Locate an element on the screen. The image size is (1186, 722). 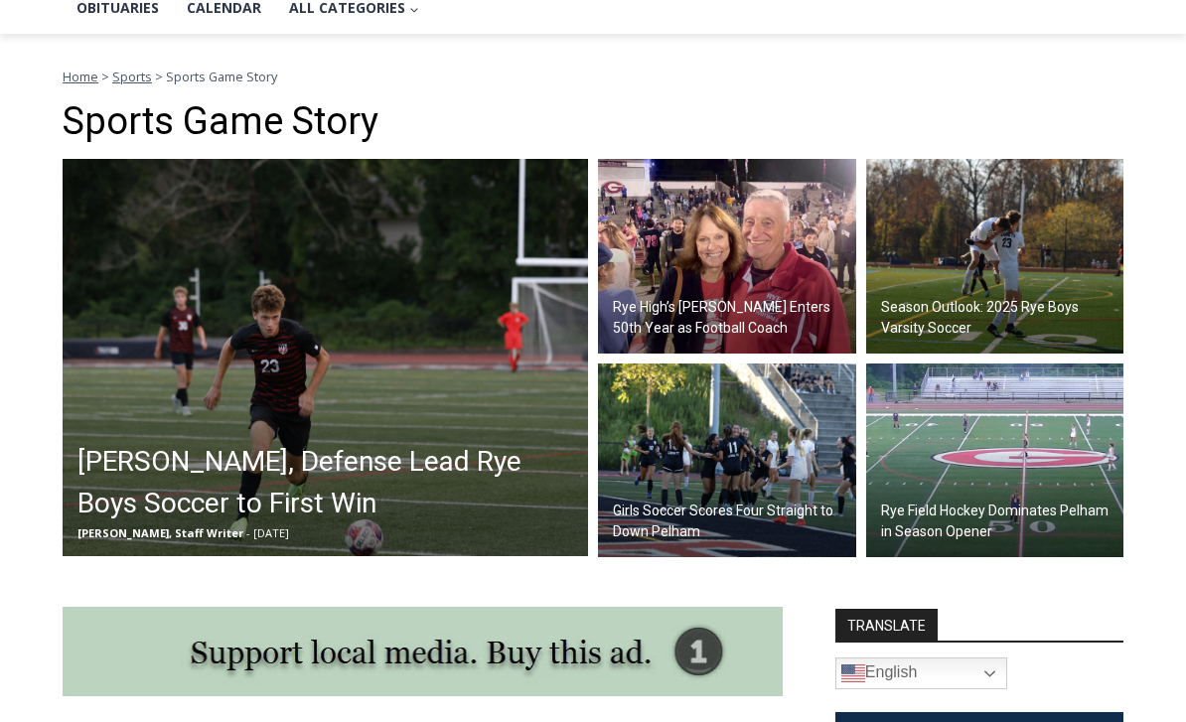
a: English is located at coordinates (920, 673).